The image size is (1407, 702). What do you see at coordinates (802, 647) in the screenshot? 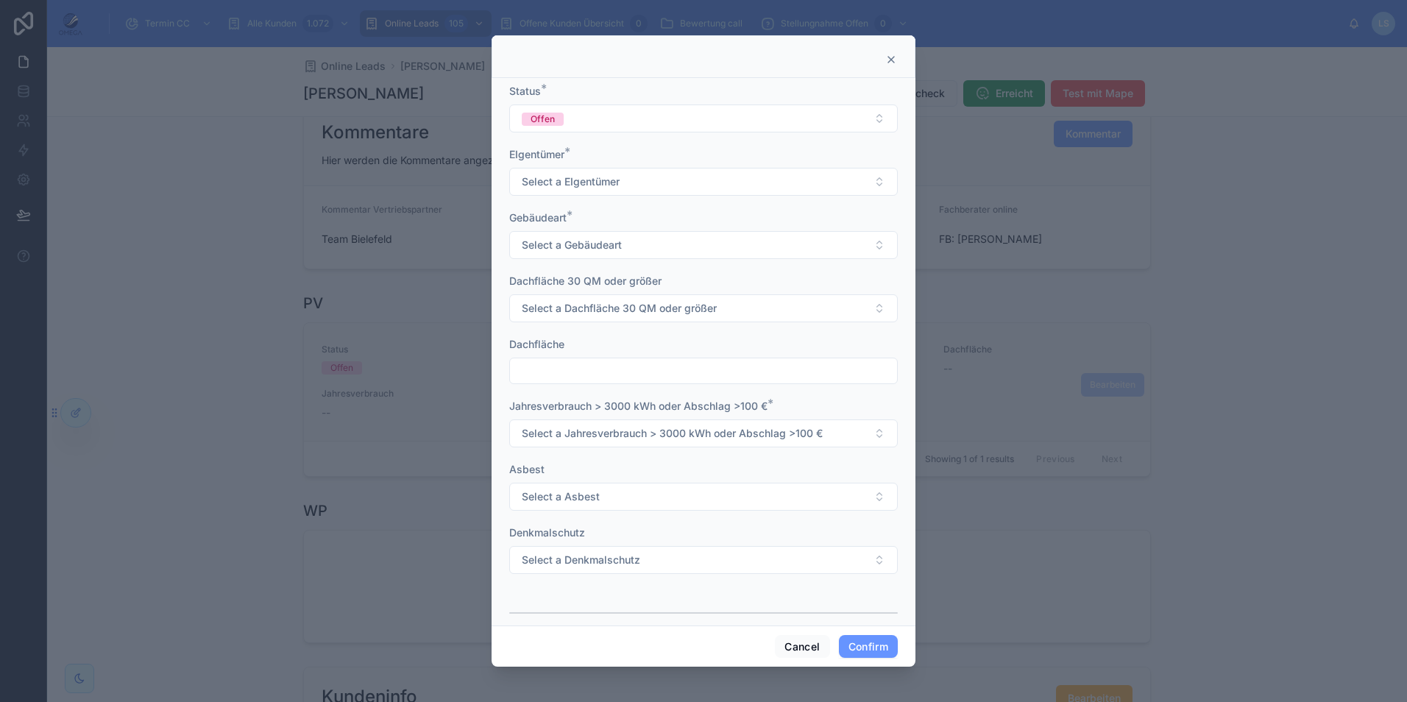
I see `button: Cancel` at bounding box center [802, 647].